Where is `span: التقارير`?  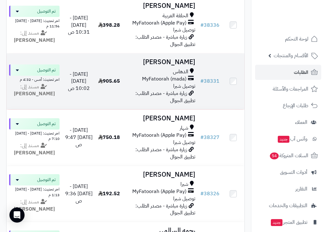
span: التقارير is located at coordinates (301, 189).